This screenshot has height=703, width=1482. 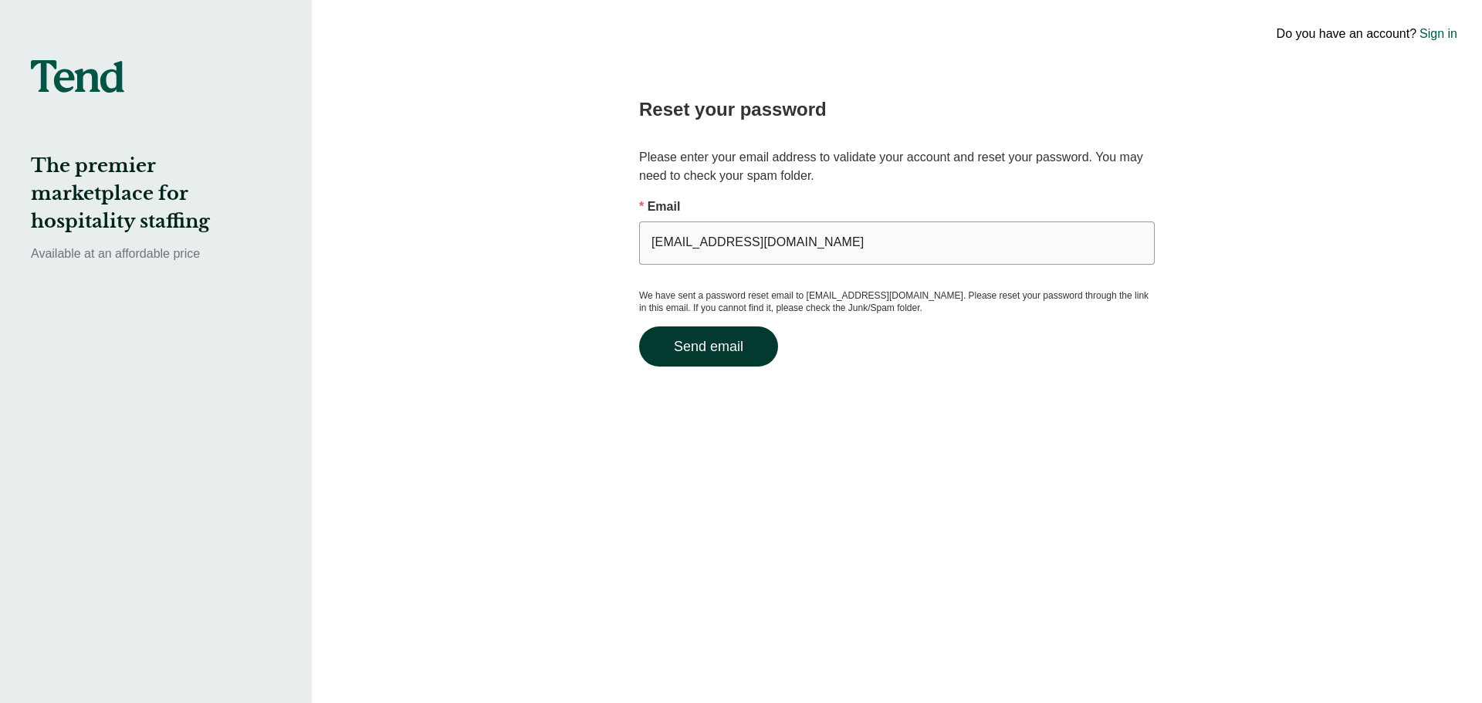 What do you see at coordinates (709, 347) in the screenshot?
I see `button: Send email` at bounding box center [709, 347].